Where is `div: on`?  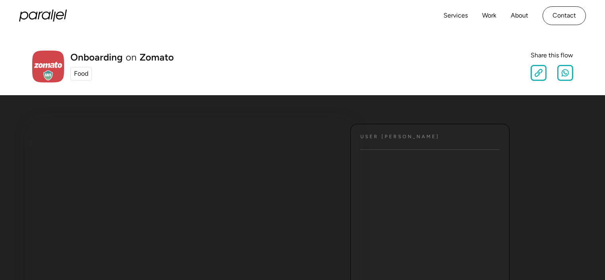 div: on is located at coordinates (131, 57).